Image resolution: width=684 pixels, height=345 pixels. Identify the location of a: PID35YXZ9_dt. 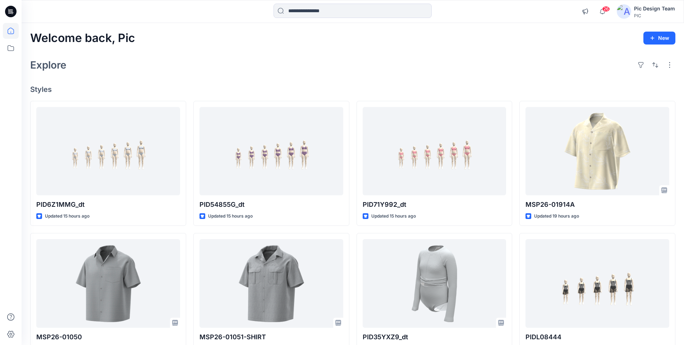
(434, 283).